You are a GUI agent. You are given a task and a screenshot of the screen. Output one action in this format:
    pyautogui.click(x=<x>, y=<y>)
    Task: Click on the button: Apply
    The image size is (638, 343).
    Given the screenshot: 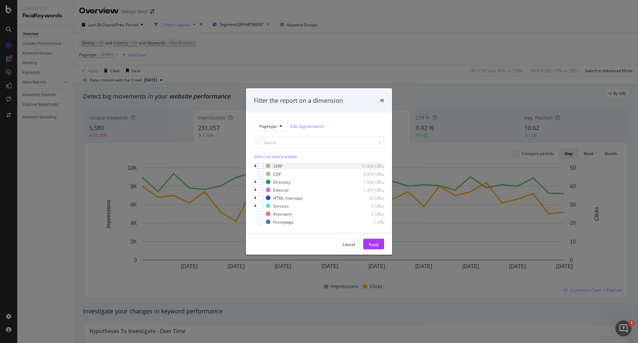 What is the action you would take?
    pyautogui.click(x=373, y=244)
    